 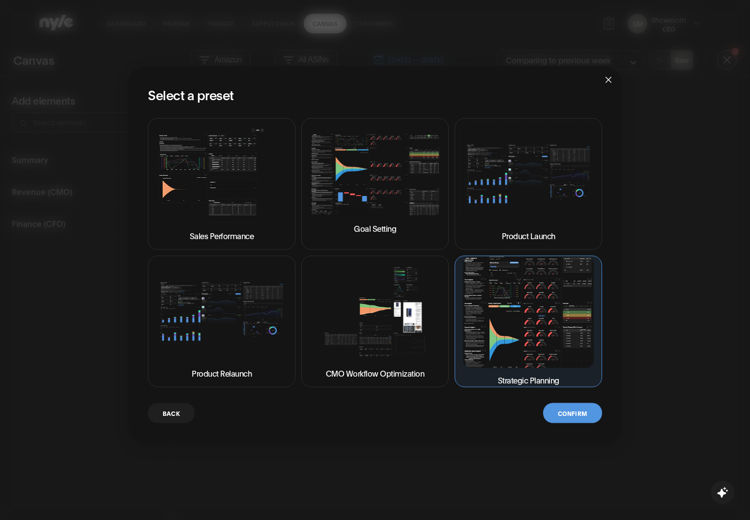 What do you see at coordinates (608, 80) in the screenshot?
I see `span: close` at bounding box center [608, 80].